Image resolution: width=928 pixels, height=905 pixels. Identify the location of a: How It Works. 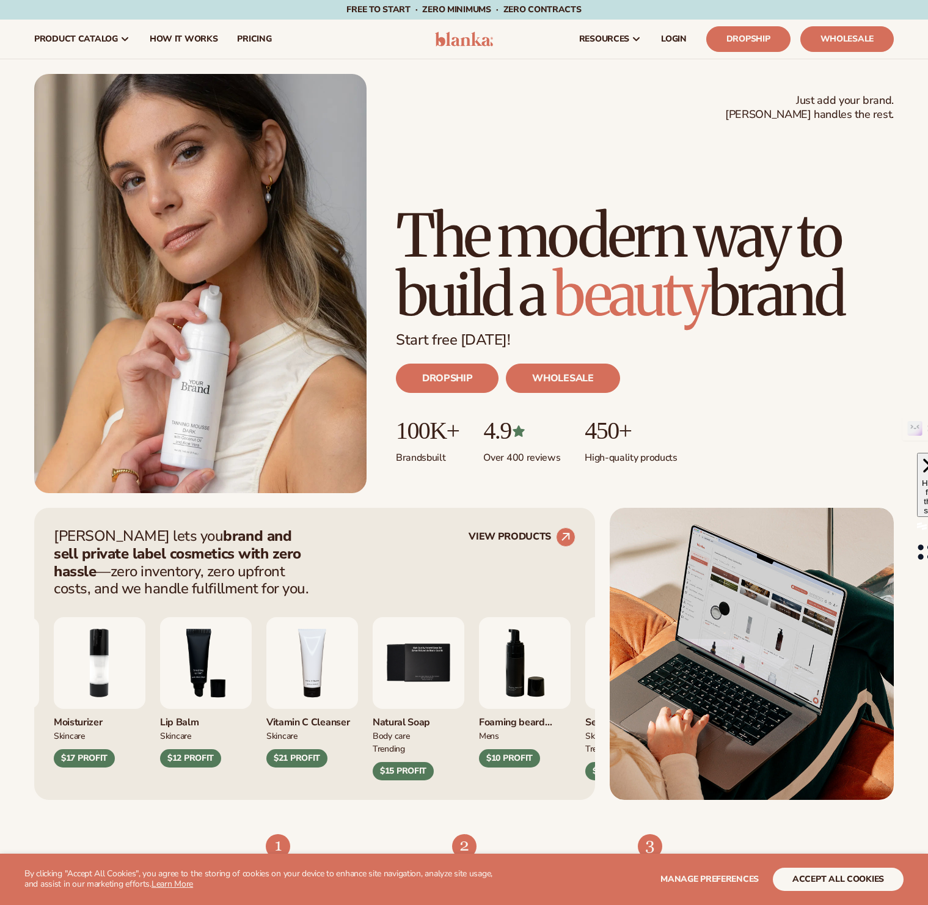
(184, 39).